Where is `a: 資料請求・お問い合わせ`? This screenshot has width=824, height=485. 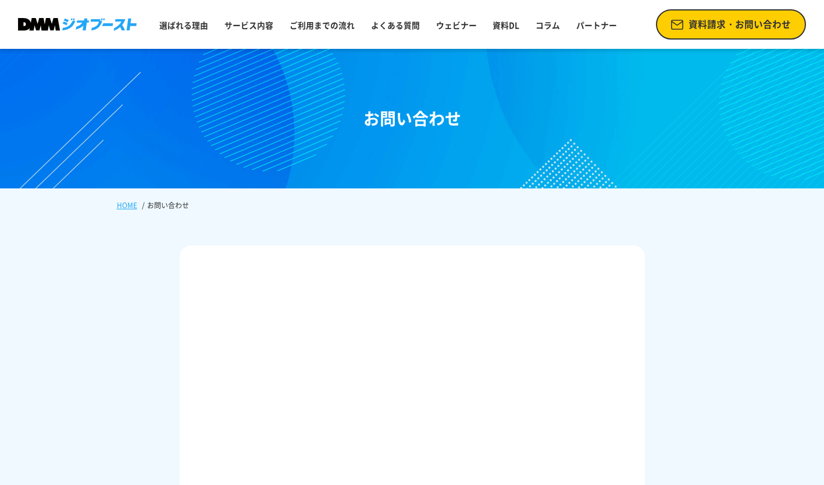
a: 資料請求・お問い合わせ is located at coordinates (730, 24).